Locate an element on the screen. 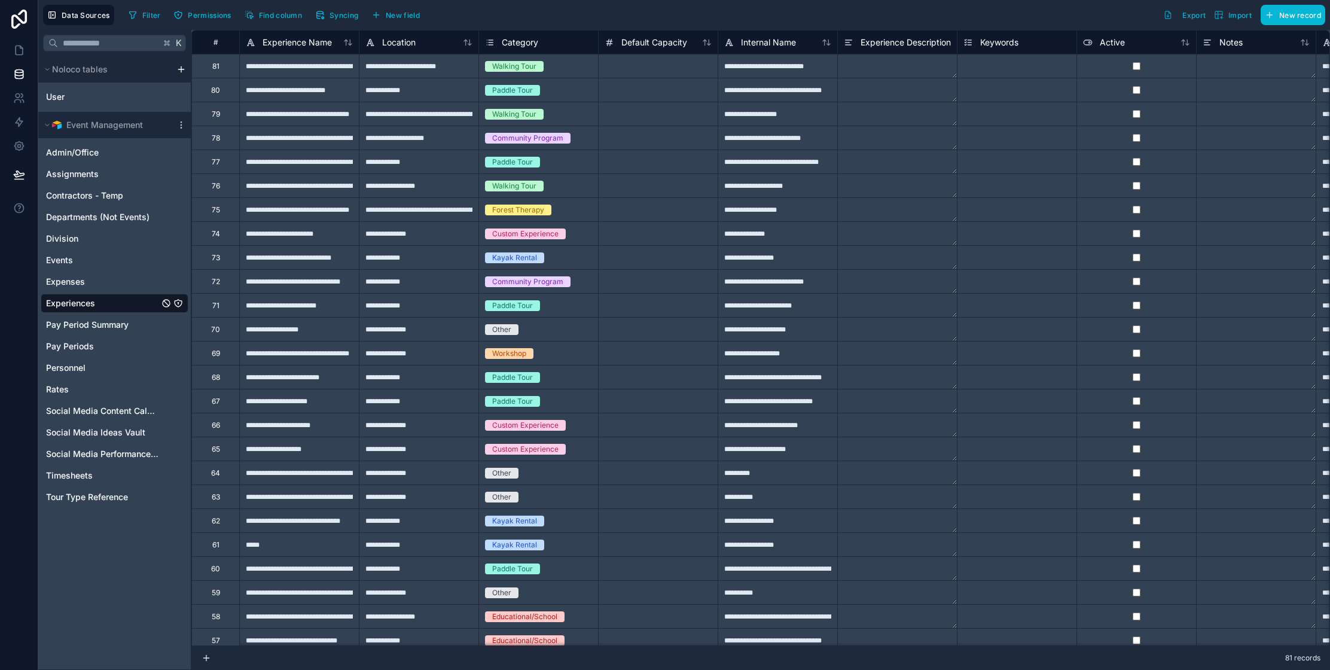  span: Active is located at coordinates (1112, 42).